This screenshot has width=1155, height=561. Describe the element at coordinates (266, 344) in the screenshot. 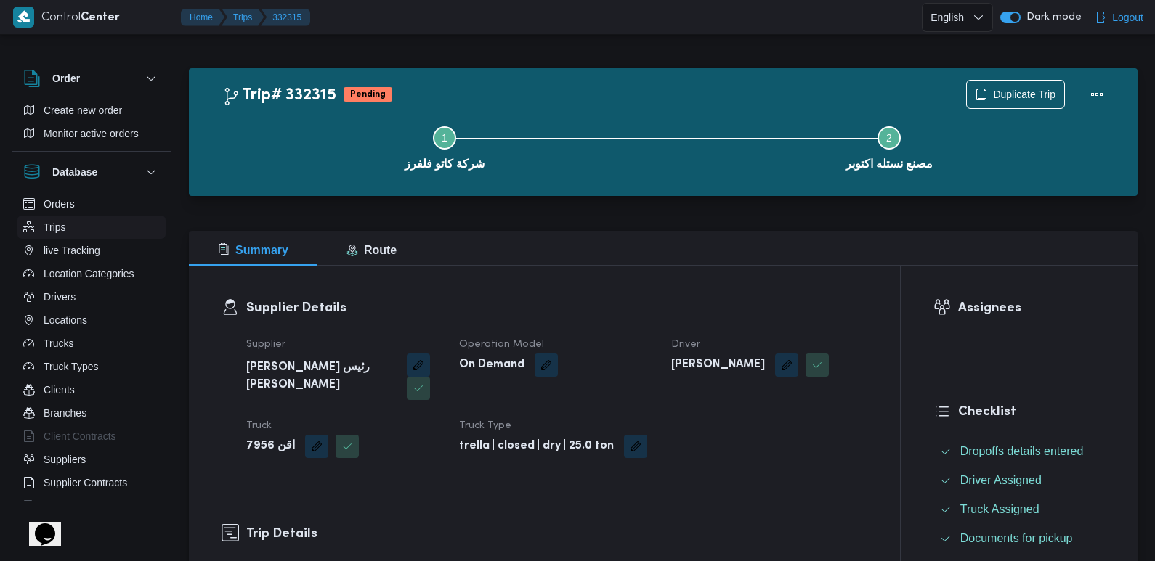

I see `span: Supplier` at that location.